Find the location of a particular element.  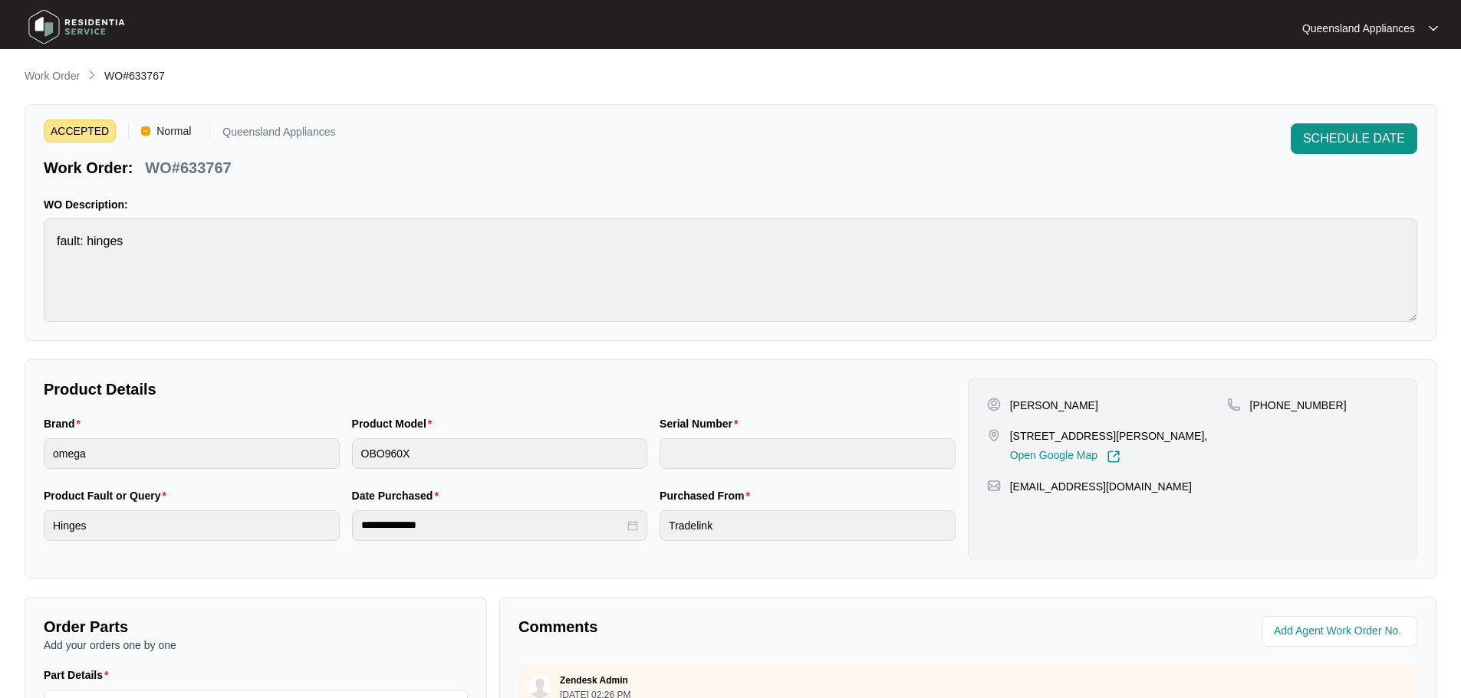

a: Work Order is located at coordinates (52, 77).